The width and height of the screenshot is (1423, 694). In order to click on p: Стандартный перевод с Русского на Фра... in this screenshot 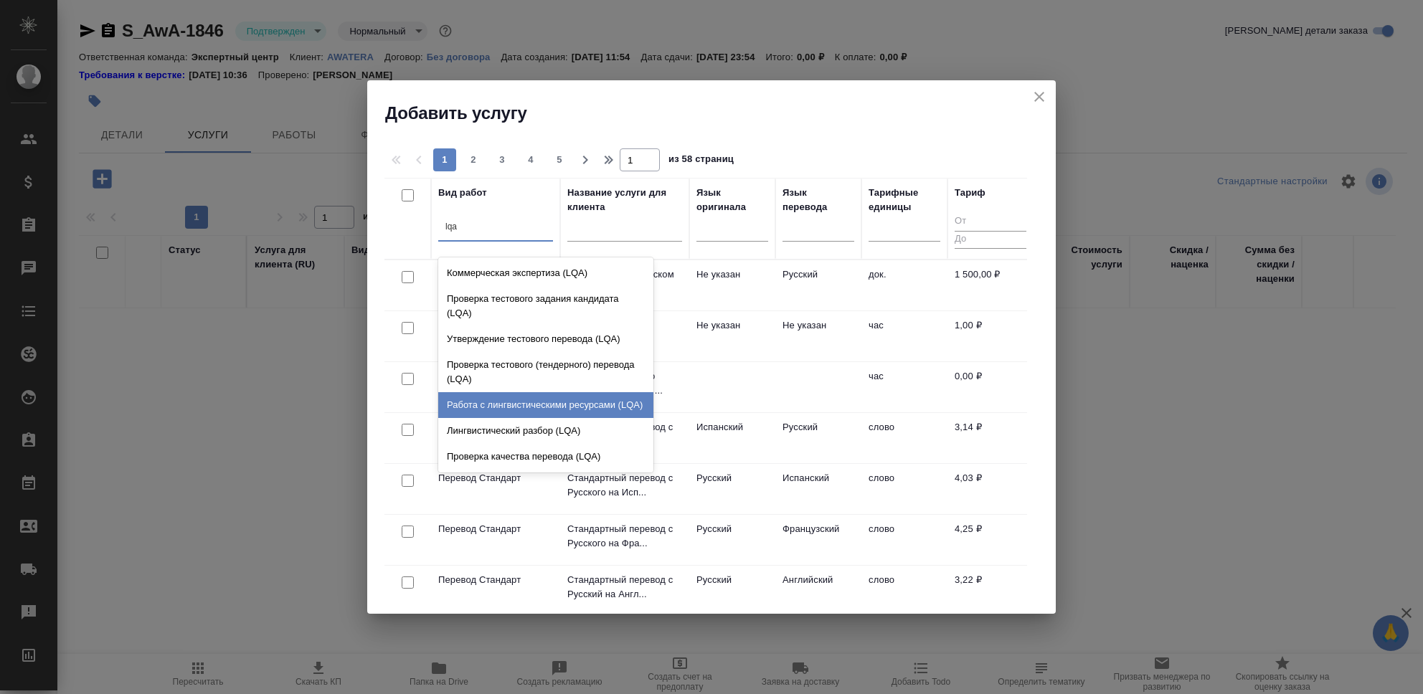, I will do `click(625, 537)`.